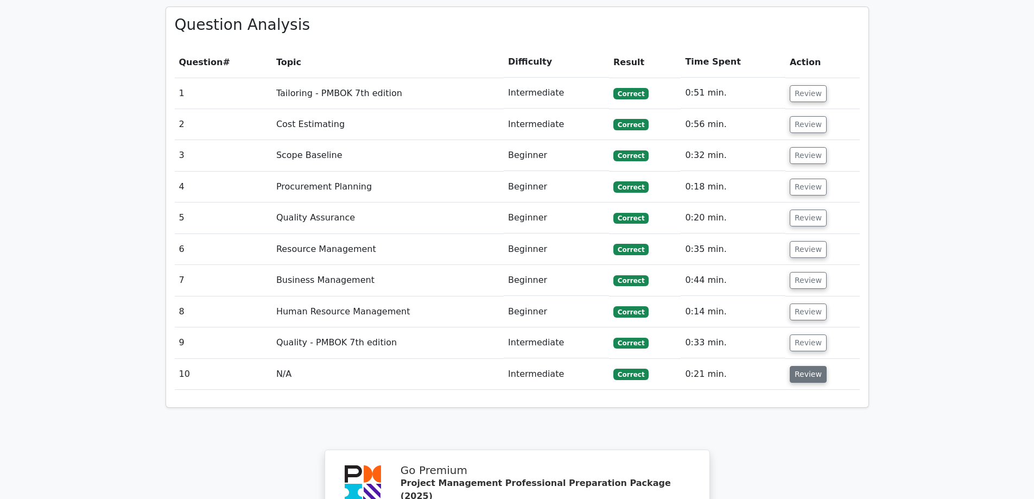 This screenshot has width=1034, height=499. Describe the element at coordinates (733, 62) in the screenshot. I see `th: Time Spent` at that location.